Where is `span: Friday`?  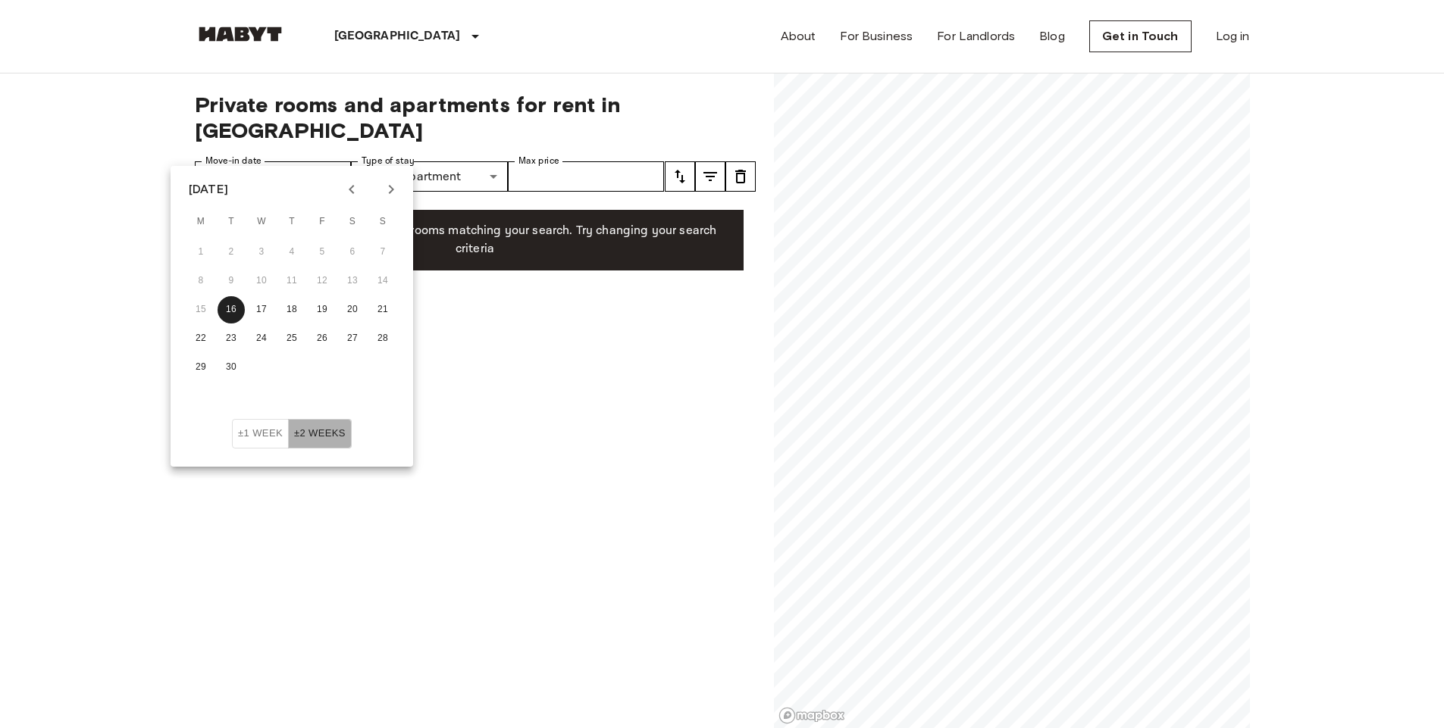 span: Friday is located at coordinates (322, 222).